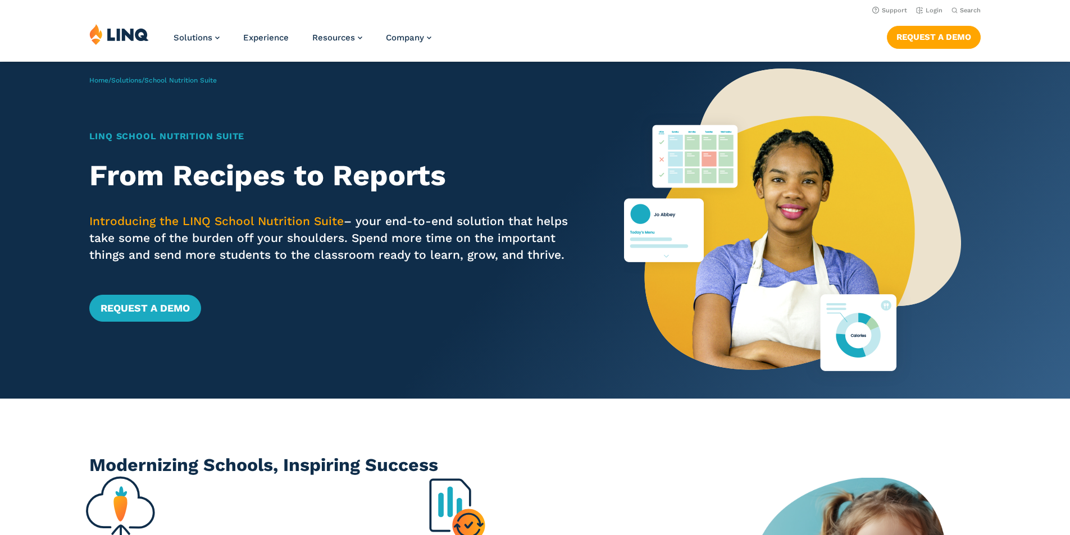 The width and height of the screenshot is (1070, 535). Describe the element at coordinates (405, 38) in the screenshot. I see `span: Company` at that location.